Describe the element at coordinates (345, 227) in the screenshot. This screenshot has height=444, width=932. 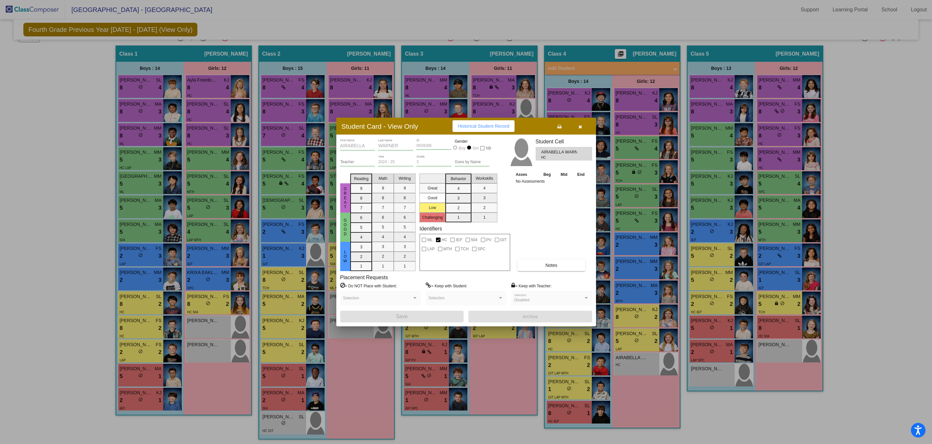
I see `span: Good` at that location.